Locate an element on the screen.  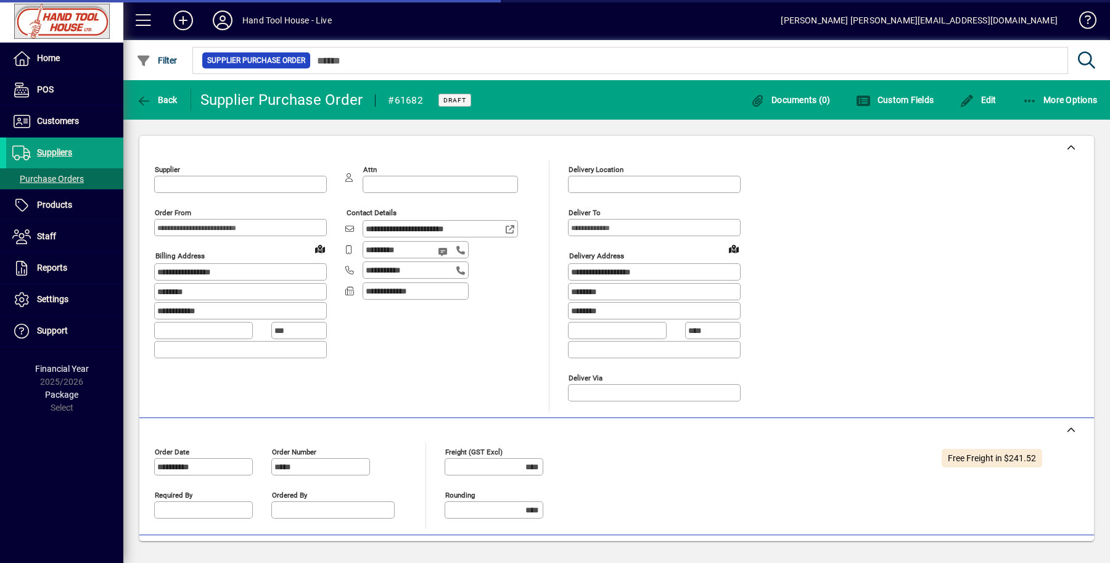
span: Edit is located at coordinates (978, 100).